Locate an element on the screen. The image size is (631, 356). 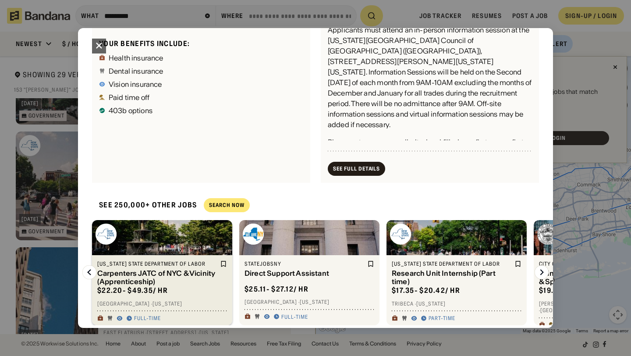
div: $ 25.11 - $27.12 / hr is located at coordinates (277, 289).